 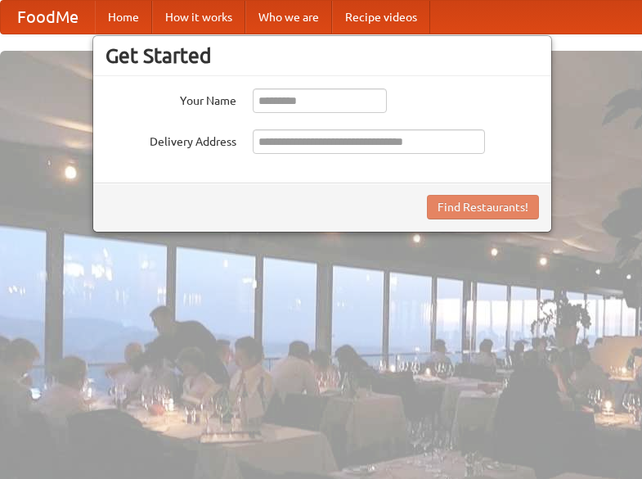 What do you see at coordinates (124, 17) in the screenshot?
I see `a: Home` at bounding box center [124, 17].